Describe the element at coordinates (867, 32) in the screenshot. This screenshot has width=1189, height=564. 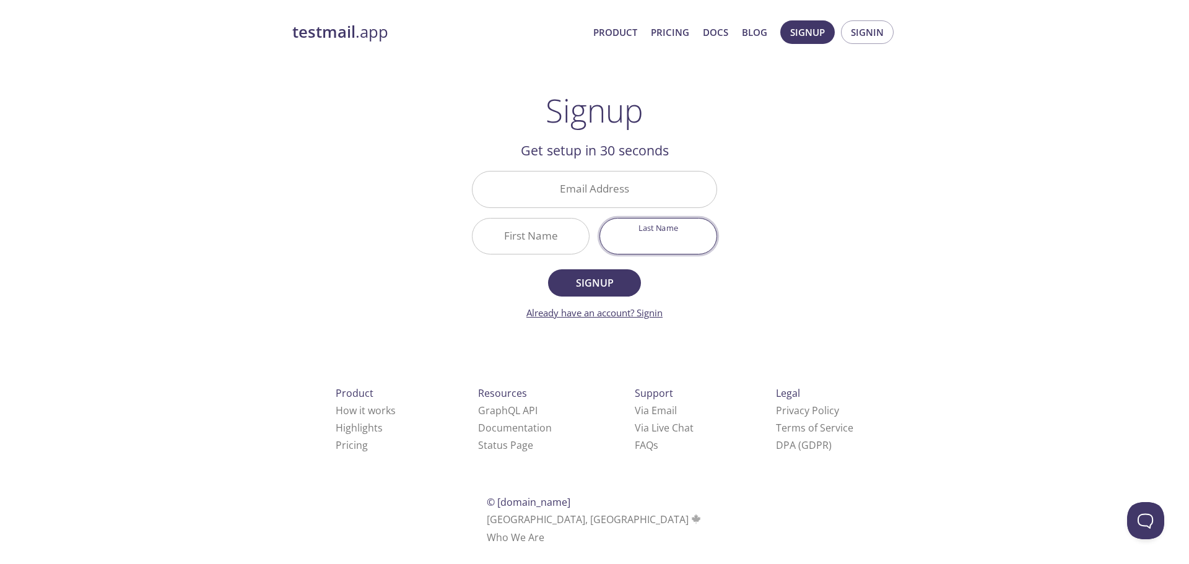
I see `span: Signin` at that location.